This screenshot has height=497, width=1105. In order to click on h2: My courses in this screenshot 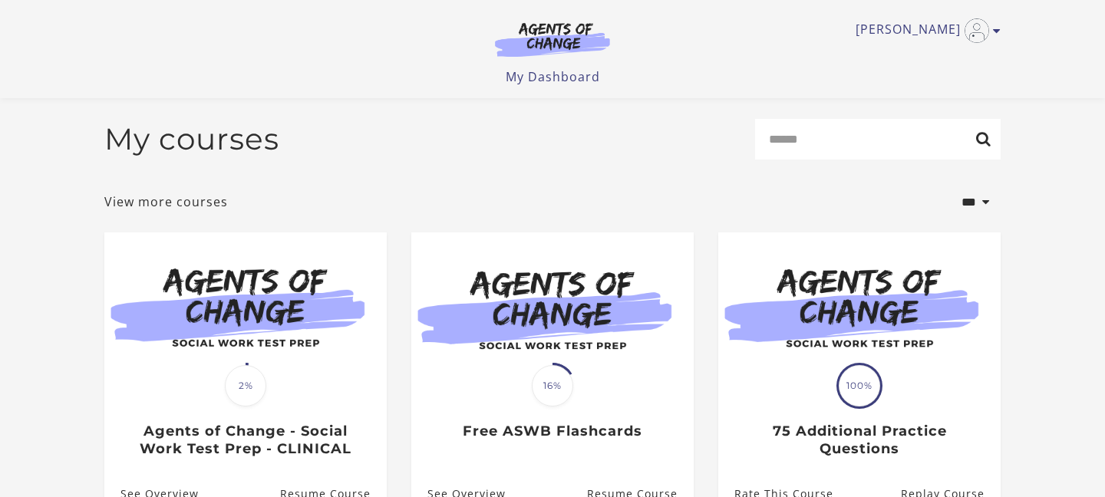, I will do `click(192, 139)`.